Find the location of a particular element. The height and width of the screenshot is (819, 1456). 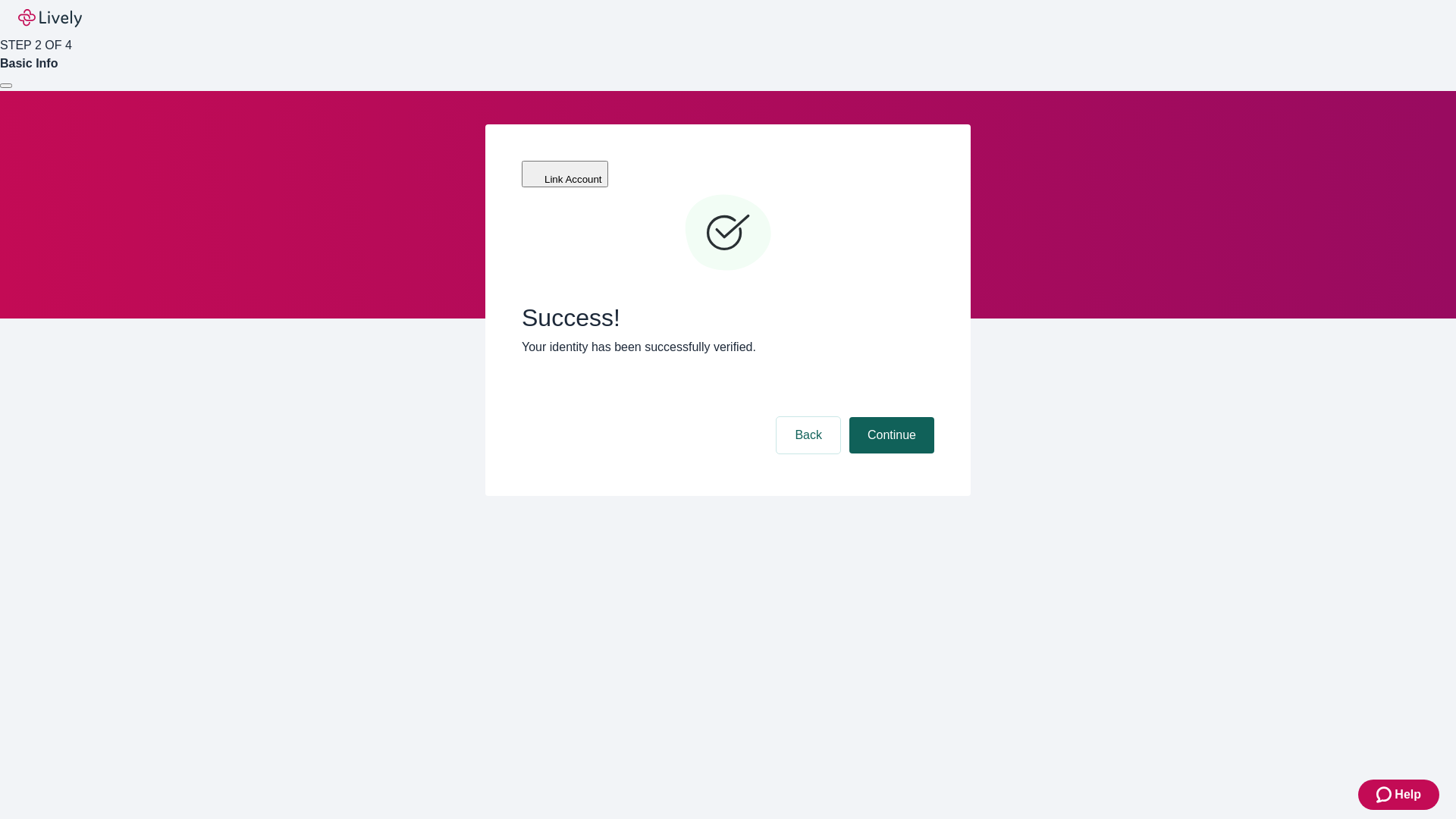

button: Zendesk support iconHelp is located at coordinates (1398, 795).